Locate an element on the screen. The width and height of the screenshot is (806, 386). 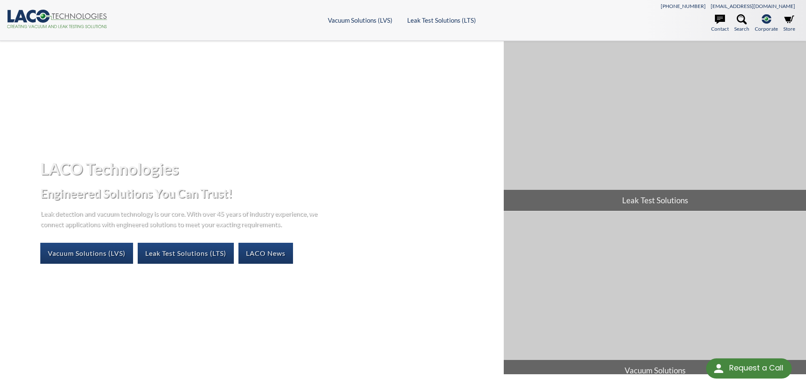
a: Store is located at coordinates (789, 23).